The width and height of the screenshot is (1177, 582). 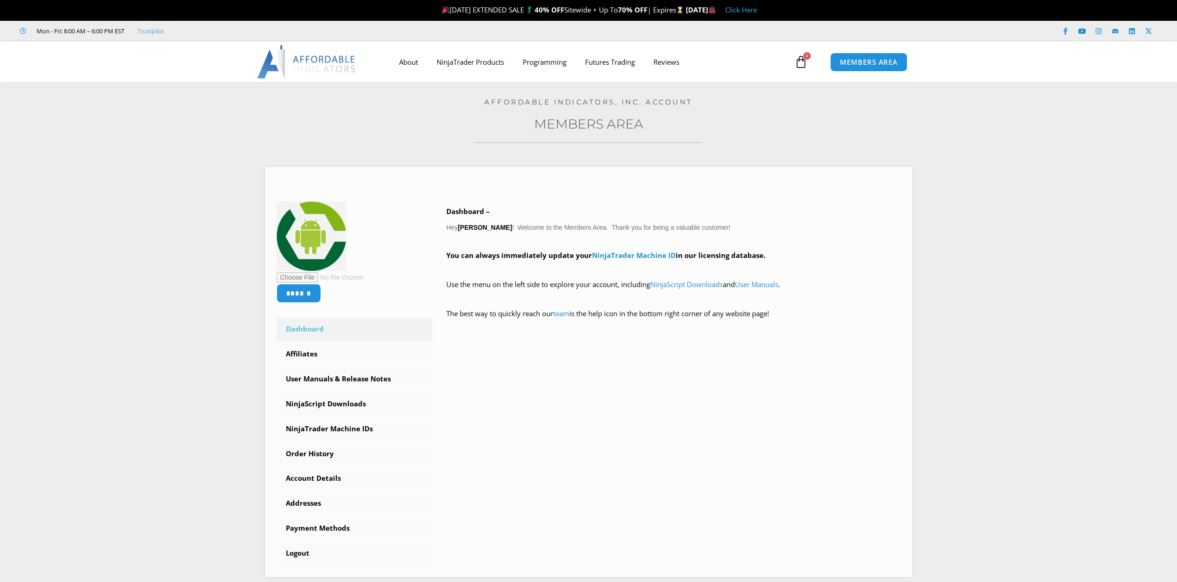 What do you see at coordinates (610, 62) in the screenshot?
I see `a: Futures Trading` at bounding box center [610, 62].